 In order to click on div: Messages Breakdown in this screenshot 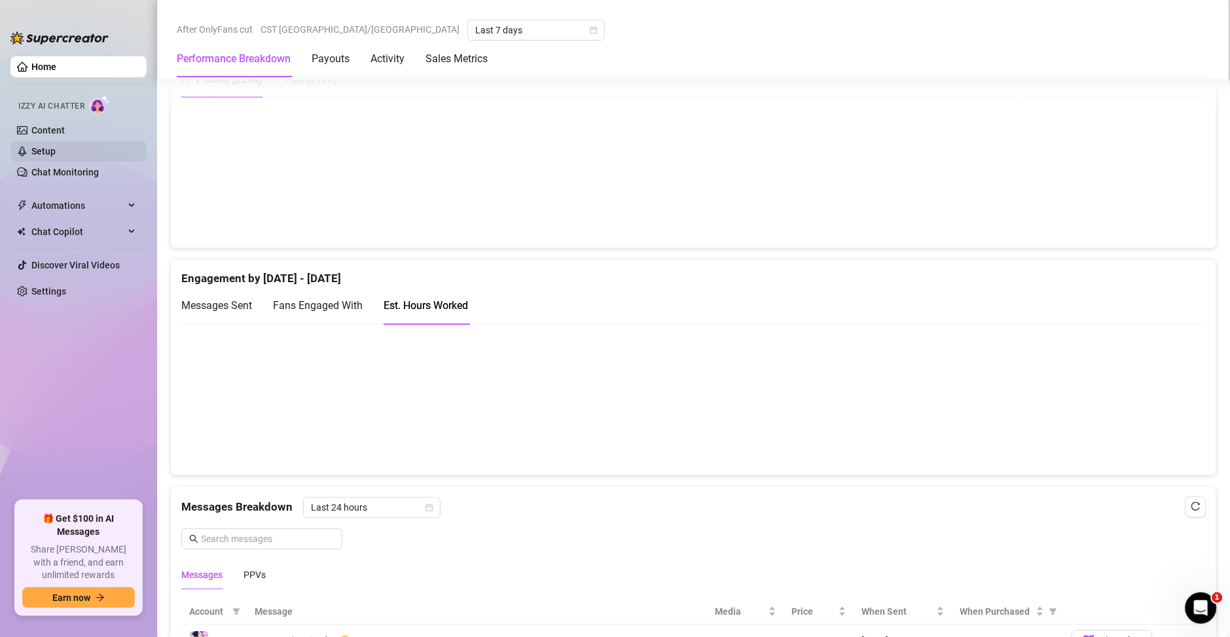, I will do `click(693, 507)`.